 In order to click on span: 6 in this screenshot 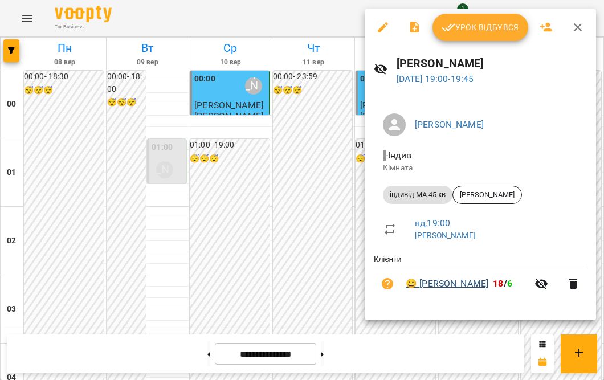, I will do `click(509, 283)`.